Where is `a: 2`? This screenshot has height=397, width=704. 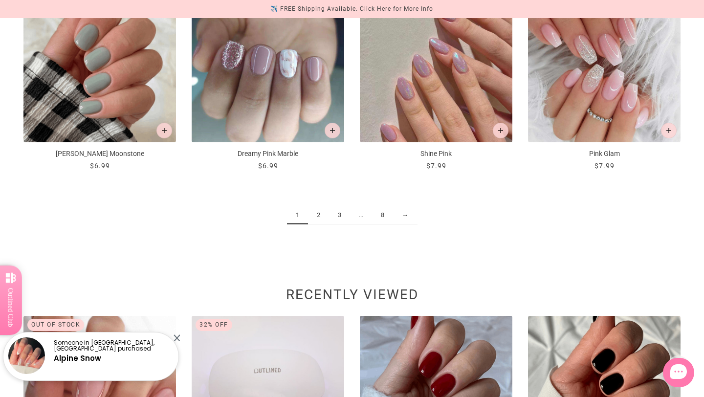
a: 2 is located at coordinates (318, 215).